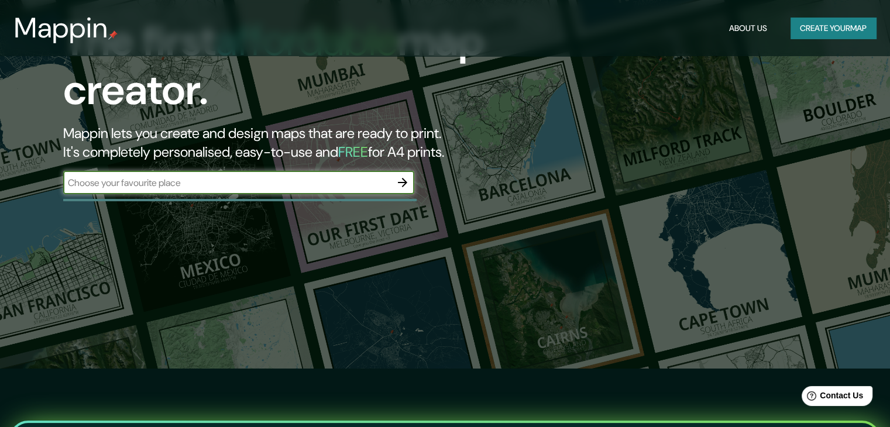 The image size is (890, 427). Describe the element at coordinates (748, 28) in the screenshot. I see `button: About Us` at that location.